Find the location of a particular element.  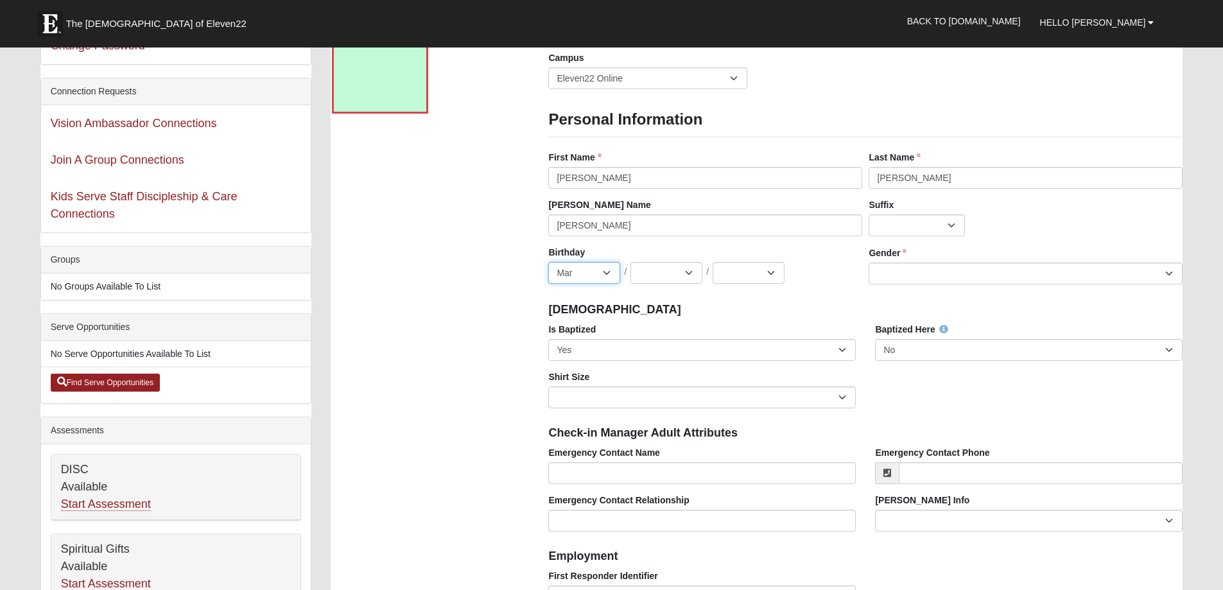

label: Is Baptized is located at coordinates (572, 329).